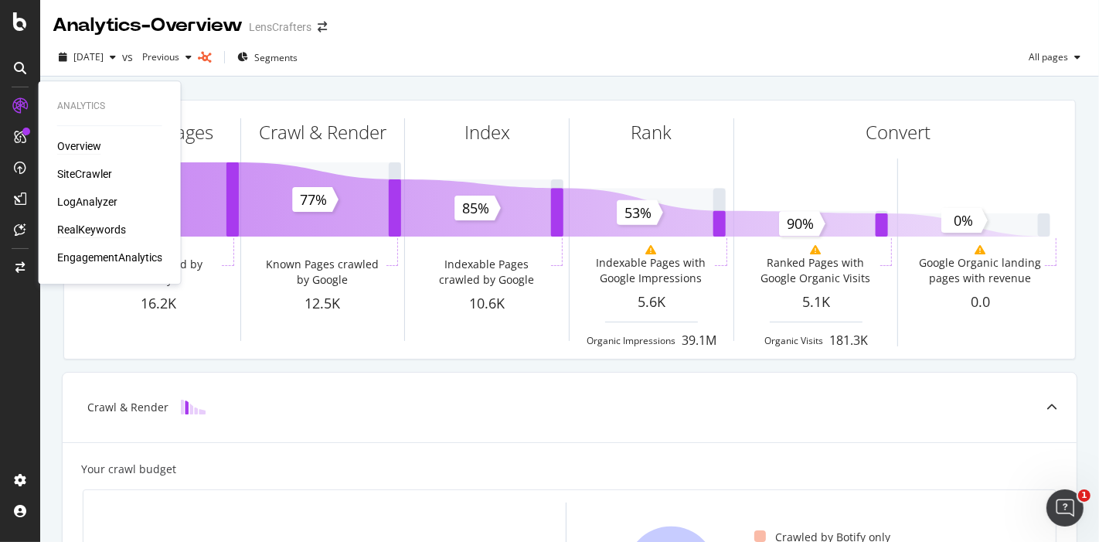 This screenshot has height=542, width=1099. I want to click on div: EngagementAnalytics, so click(110, 257).